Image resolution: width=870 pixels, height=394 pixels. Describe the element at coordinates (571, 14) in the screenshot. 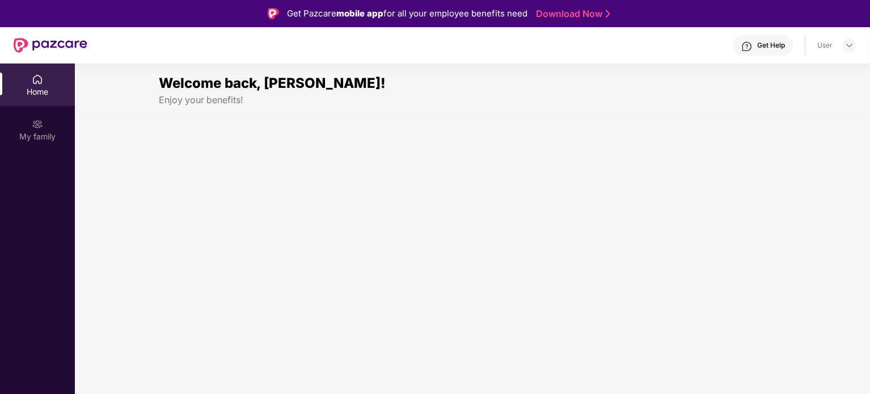

I see `a: Download Now` at that location.